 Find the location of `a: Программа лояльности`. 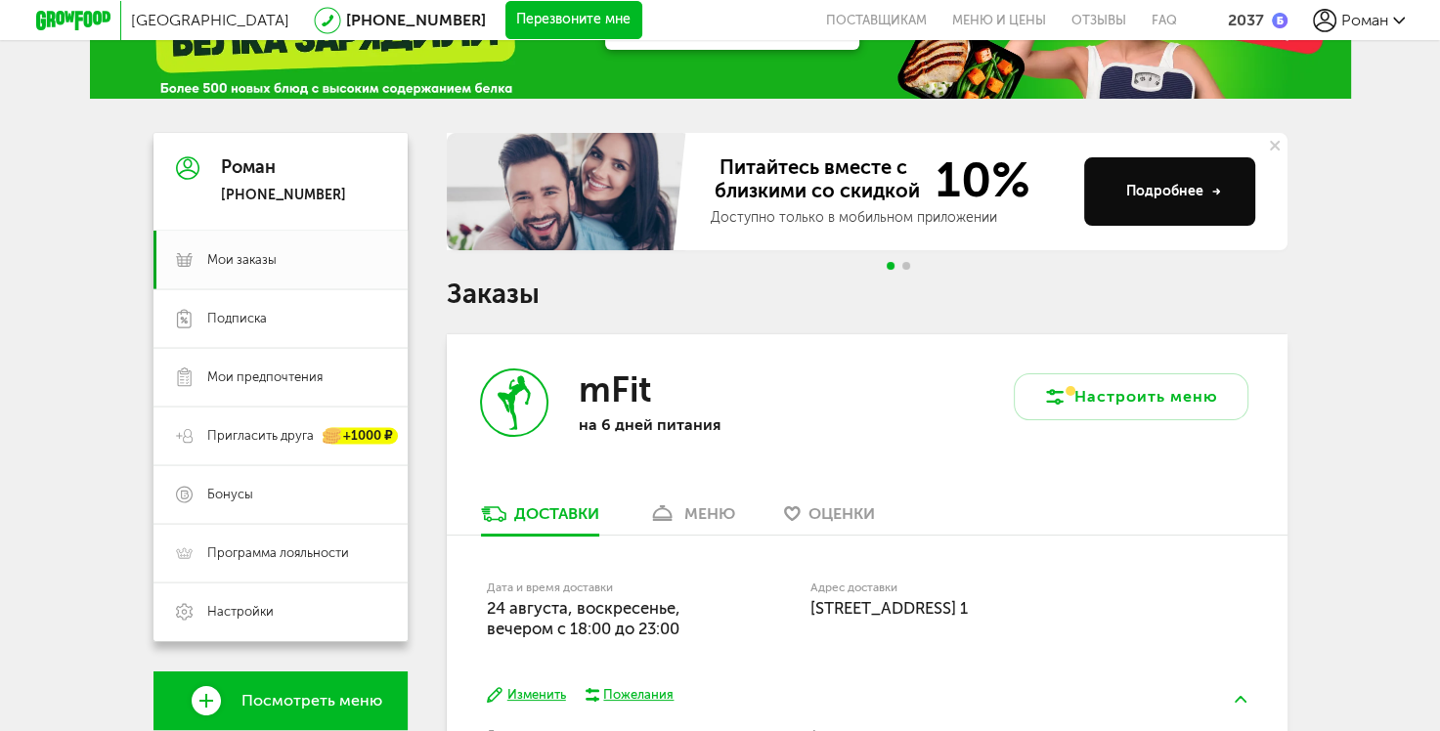

a: Программа лояльности is located at coordinates (281, 553).